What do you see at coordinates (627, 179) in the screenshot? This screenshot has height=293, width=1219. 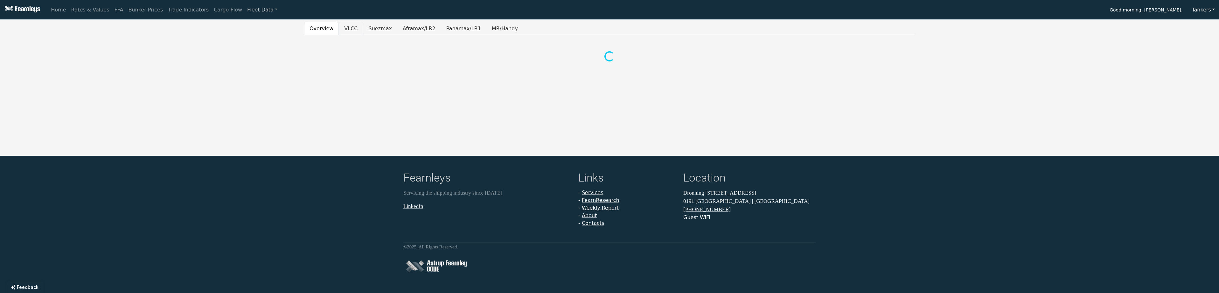 I see `h4: Links` at bounding box center [627, 179].